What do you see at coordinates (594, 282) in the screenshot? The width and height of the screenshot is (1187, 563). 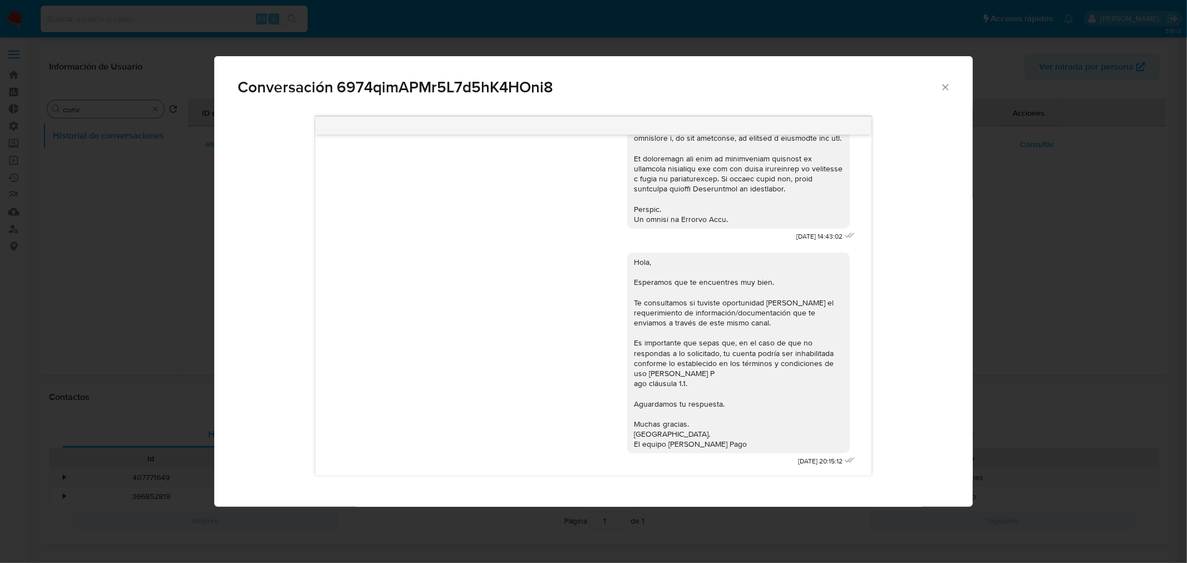 I see `div: Comunicación` at bounding box center [594, 282].